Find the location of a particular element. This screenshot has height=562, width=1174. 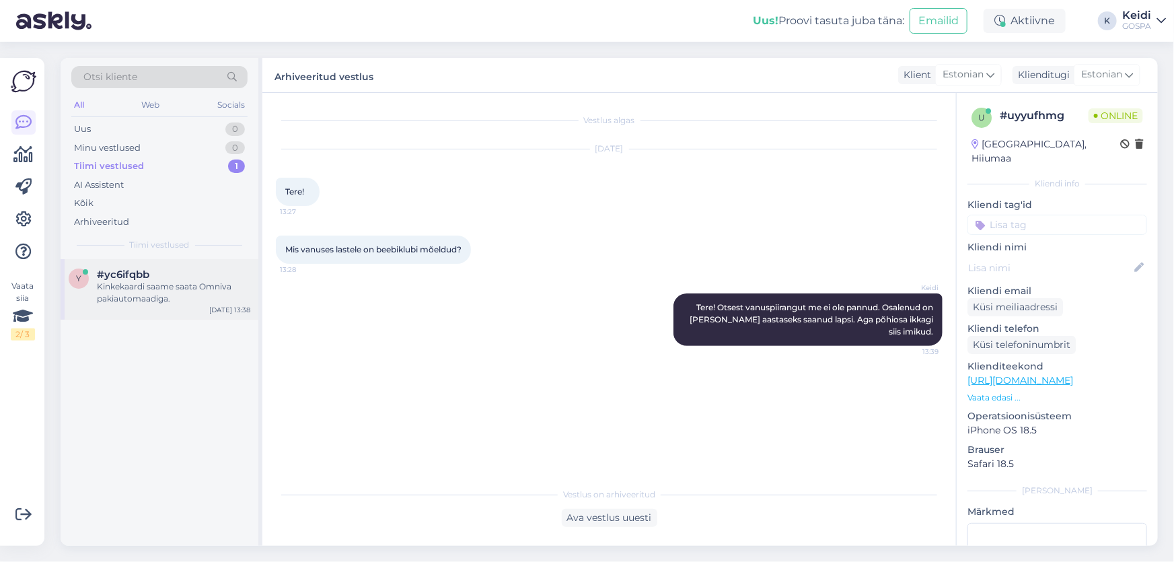

span: Keidi is located at coordinates (913, 287).